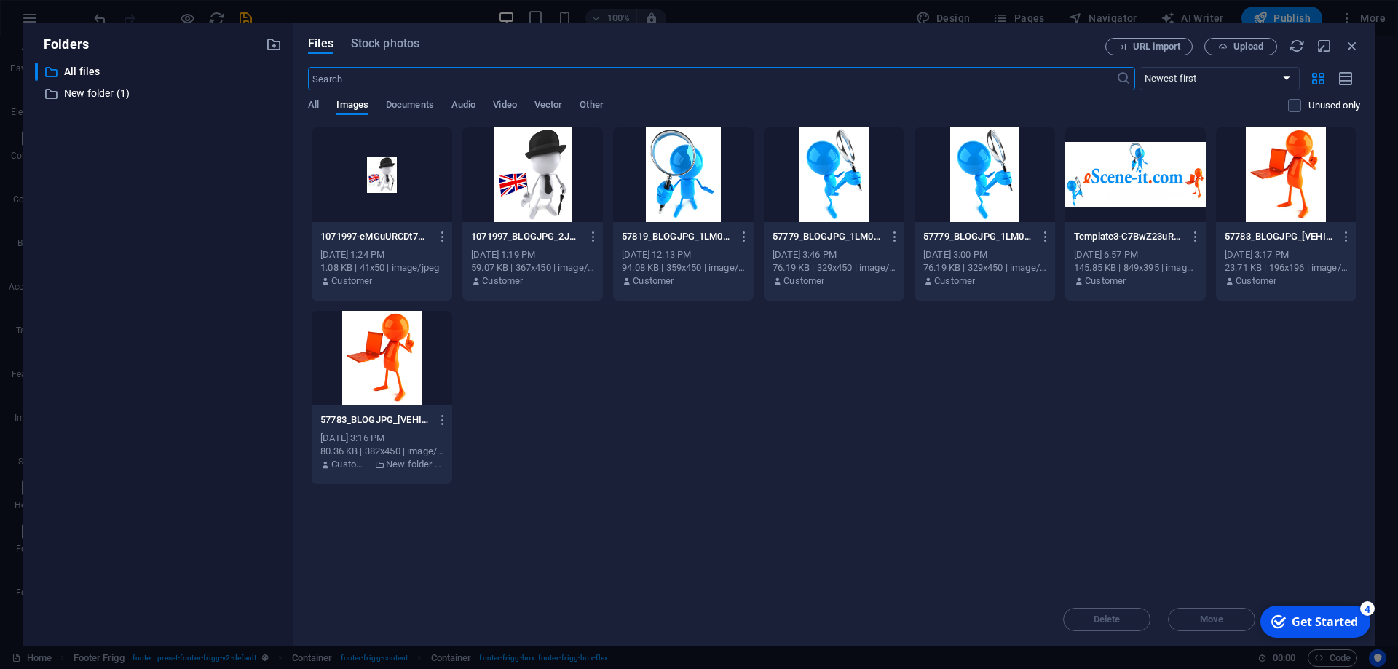  I want to click on i: Reload, so click(1297, 46).